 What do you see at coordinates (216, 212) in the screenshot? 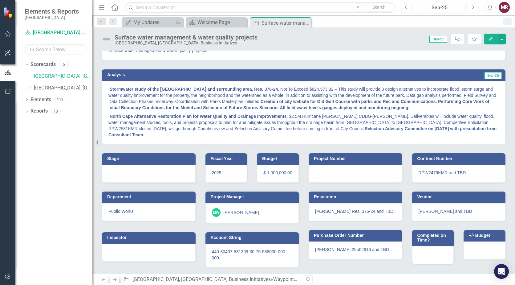
I see `div: MW` at bounding box center [216, 212].